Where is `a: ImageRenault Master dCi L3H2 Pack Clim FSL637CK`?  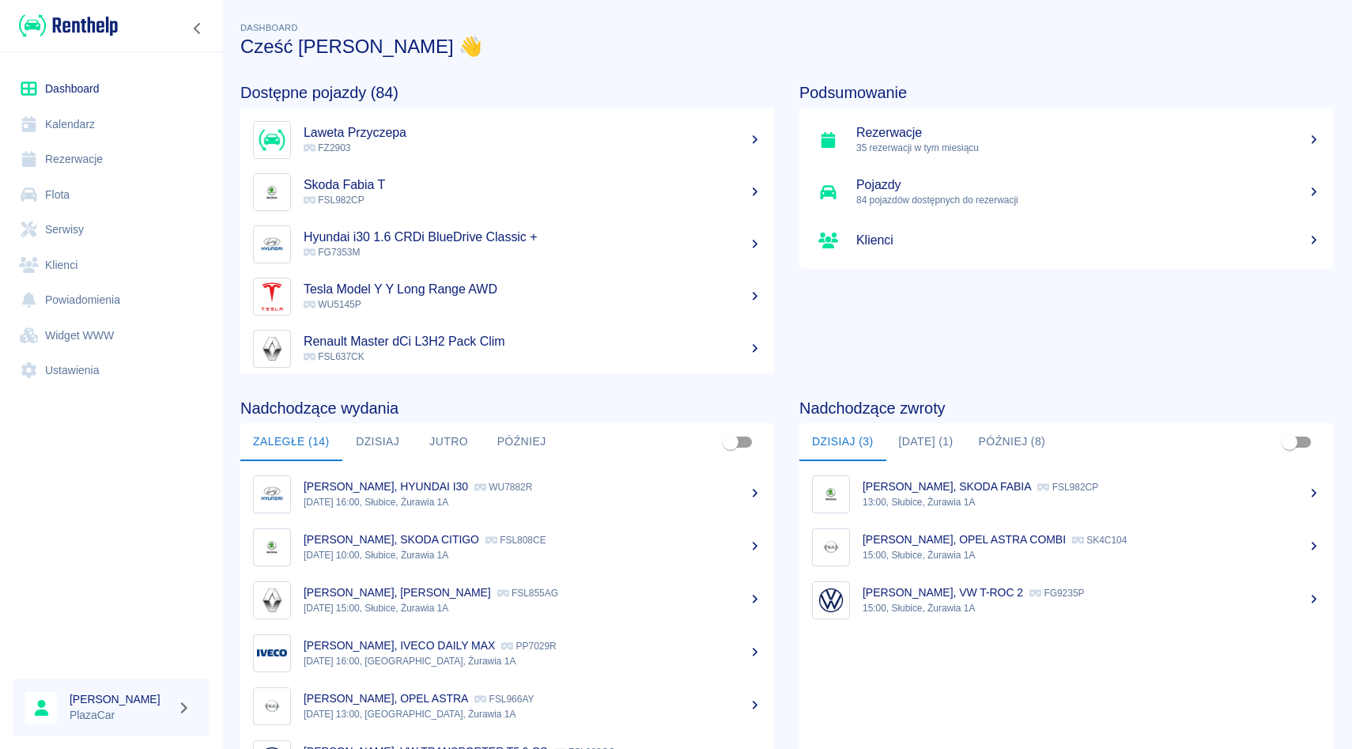
a: ImageRenault Master dCi L3H2 Pack Clim FSL637CK is located at coordinates (507, 349).